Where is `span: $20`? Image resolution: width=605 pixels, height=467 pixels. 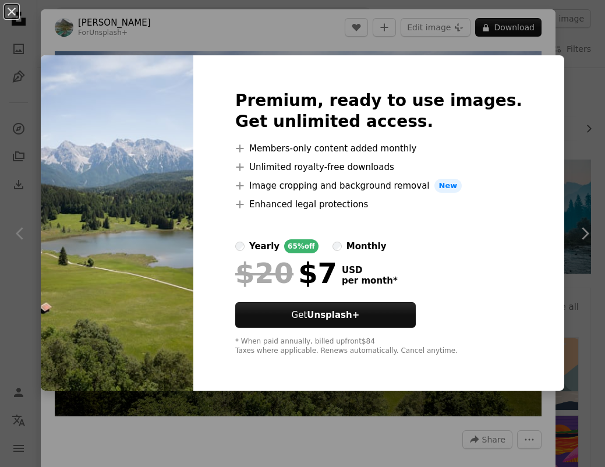 span: $20 is located at coordinates (264, 273).